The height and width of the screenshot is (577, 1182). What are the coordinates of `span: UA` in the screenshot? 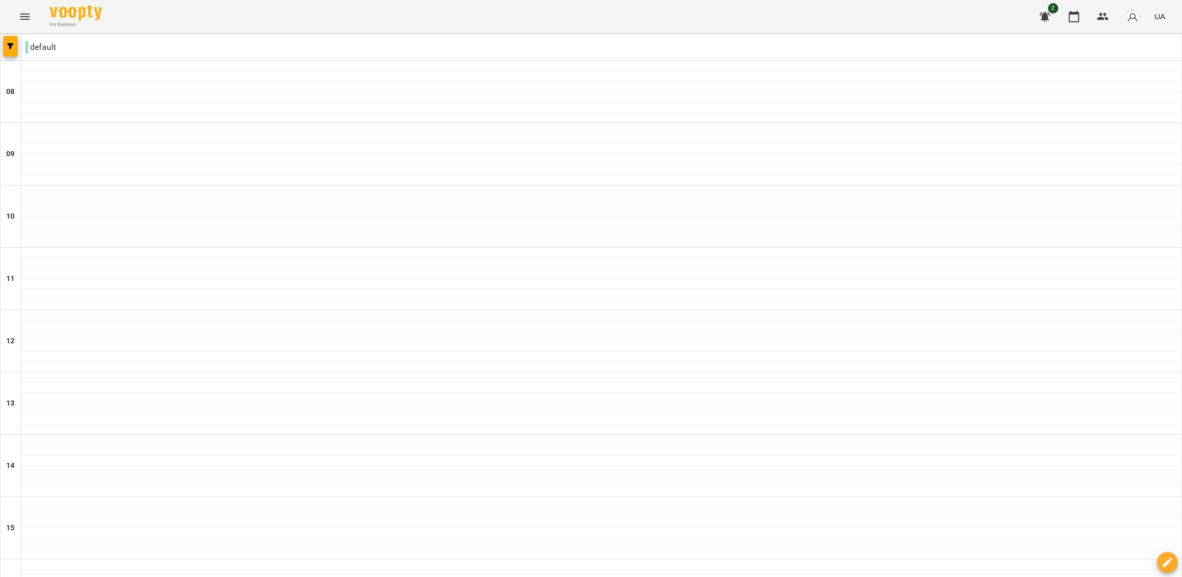 It's located at (1160, 16).